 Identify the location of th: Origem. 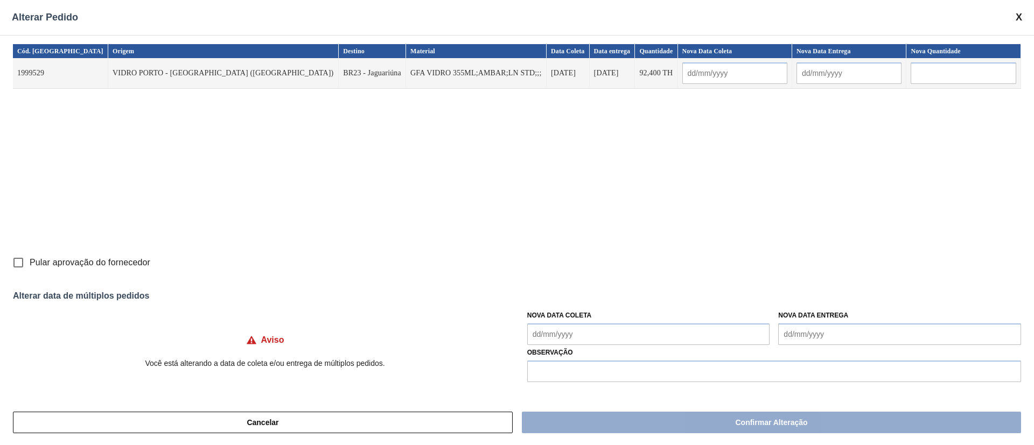
(224, 51).